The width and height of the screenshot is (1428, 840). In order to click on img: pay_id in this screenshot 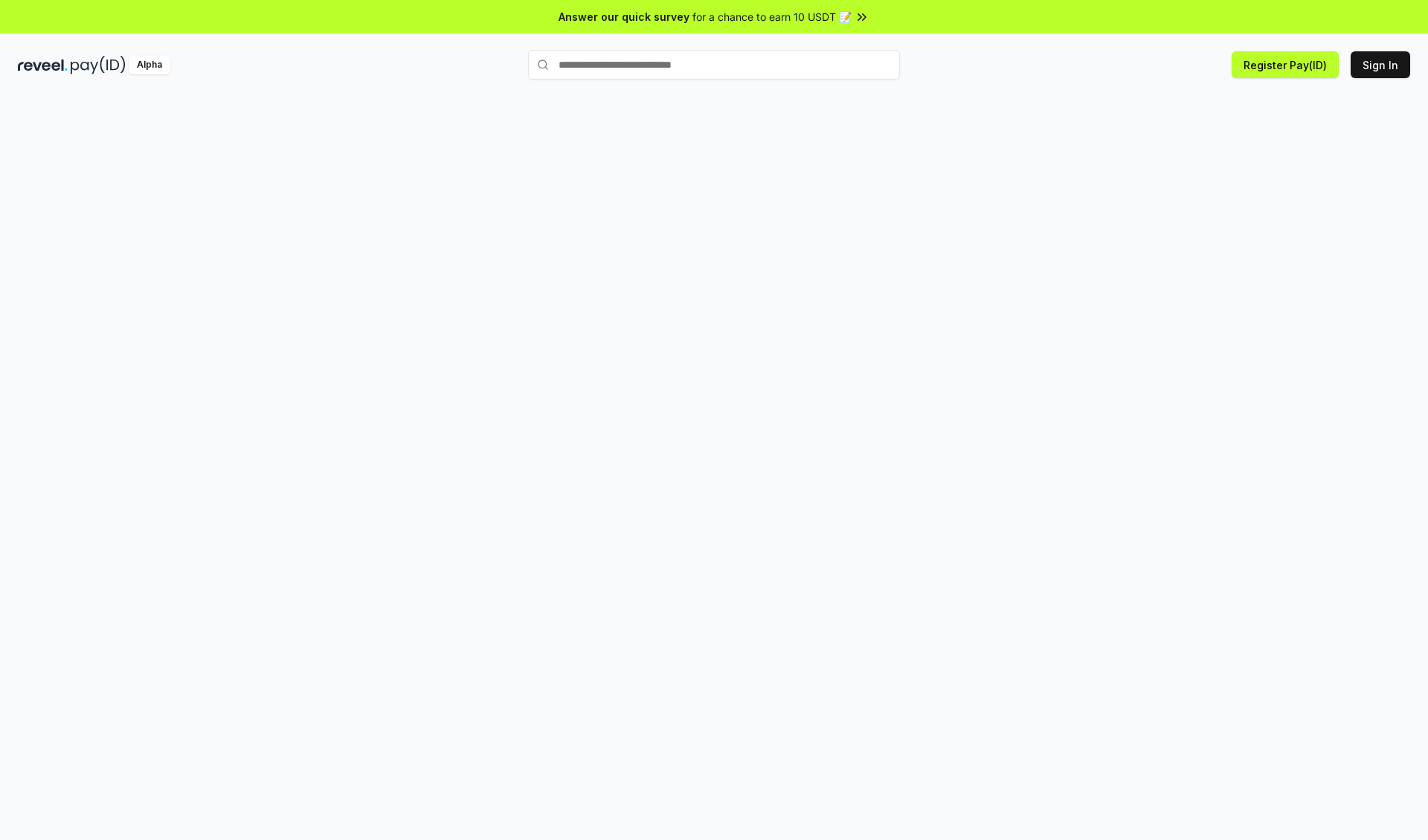, I will do `click(98, 65)`.